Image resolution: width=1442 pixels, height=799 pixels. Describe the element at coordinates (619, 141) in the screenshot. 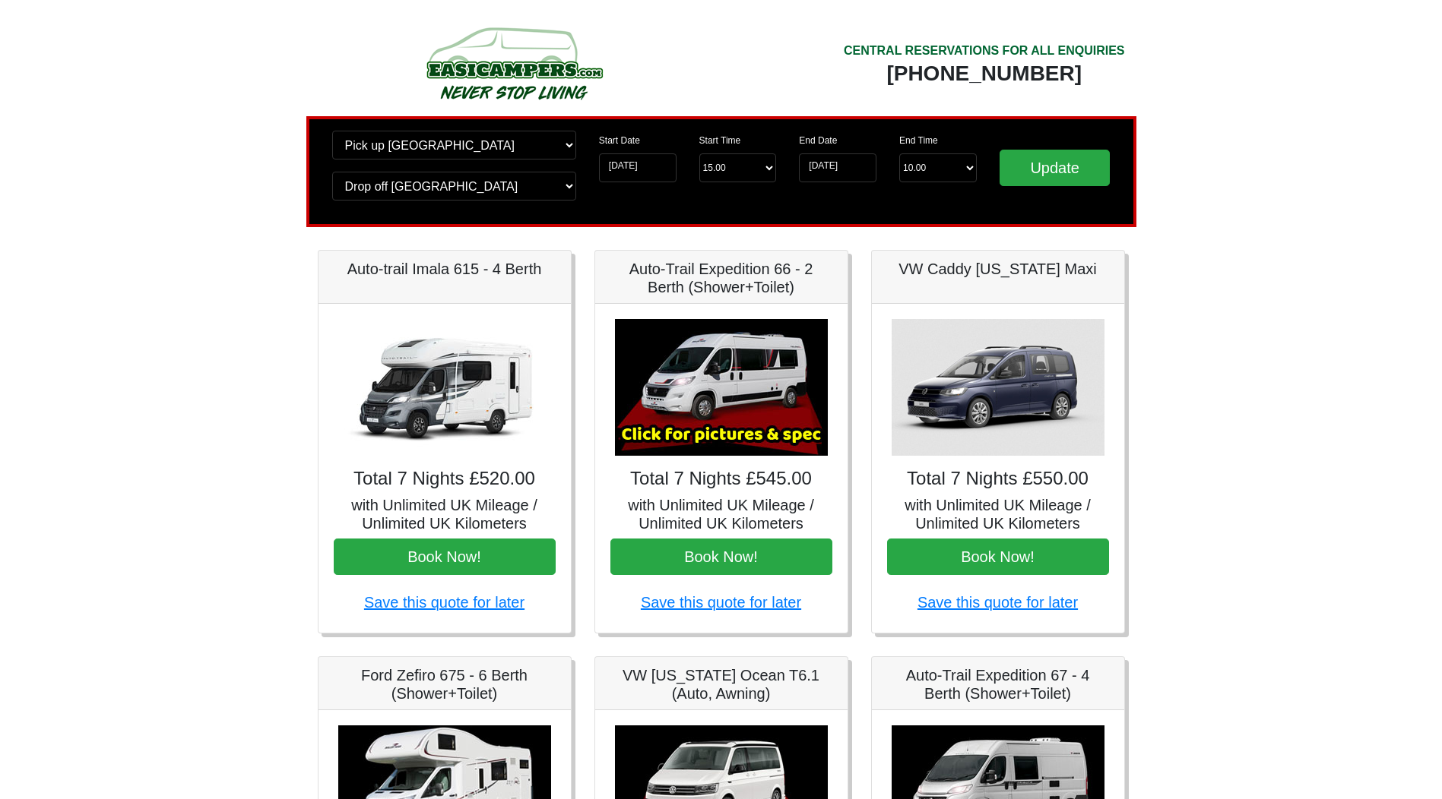

I see `label: Start Date` at that location.